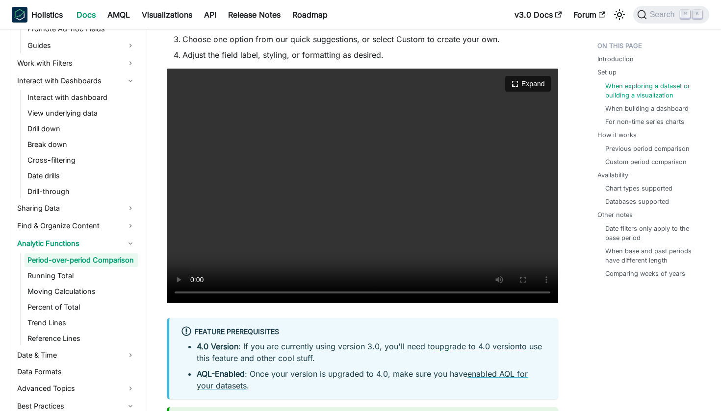  I want to click on a: Visualizations, so click(167, 15).